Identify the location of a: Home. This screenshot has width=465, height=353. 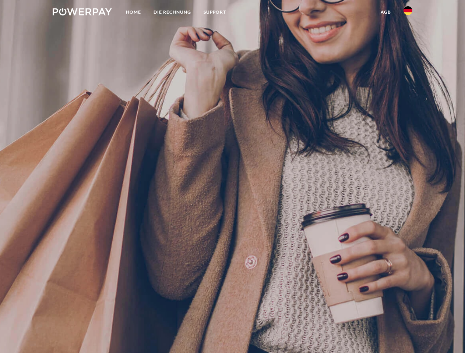
(133, 12).